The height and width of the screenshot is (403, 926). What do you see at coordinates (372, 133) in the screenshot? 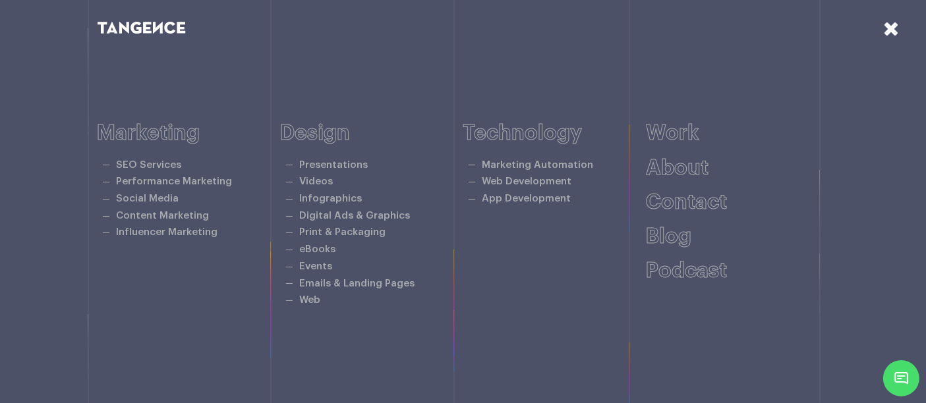
I see `h6: Design` at bounding box center [372, 133].